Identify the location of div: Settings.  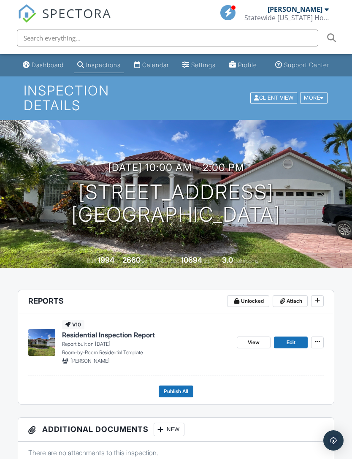
(204, 65).